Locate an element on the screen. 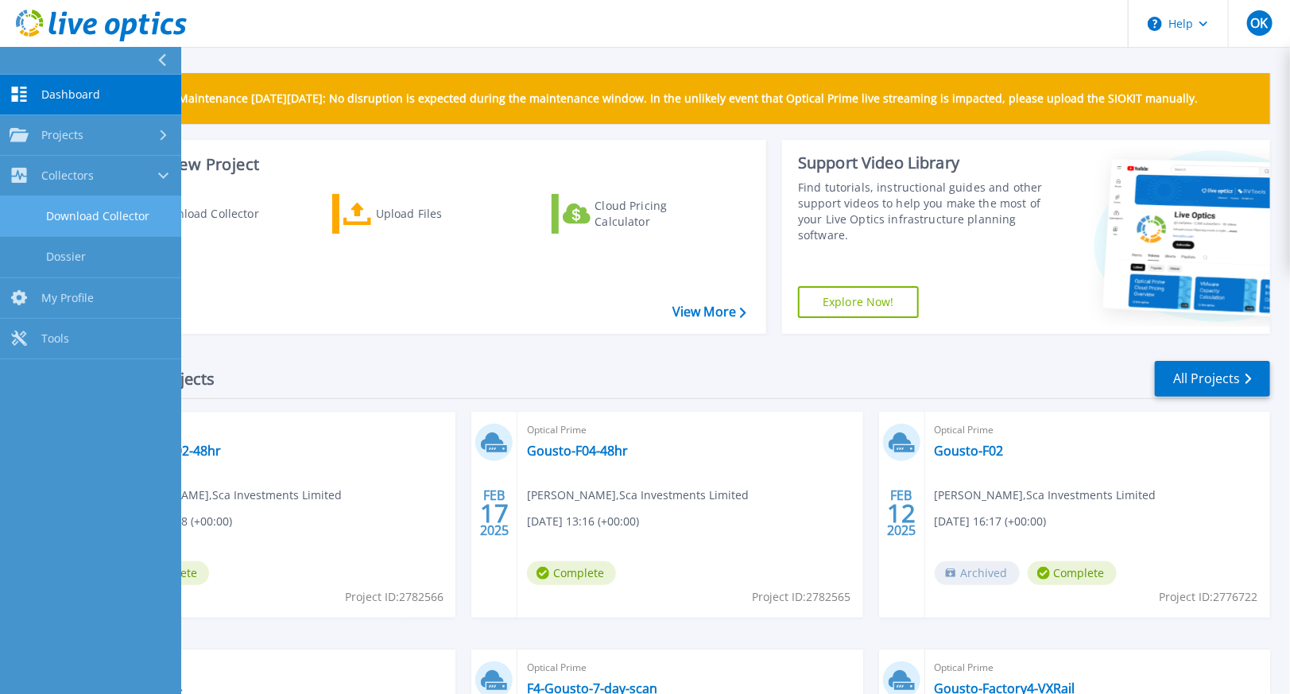 This screenshot has width=1290, height=694. span: Project ID: 2782566 is located at coordinates (394, 597).